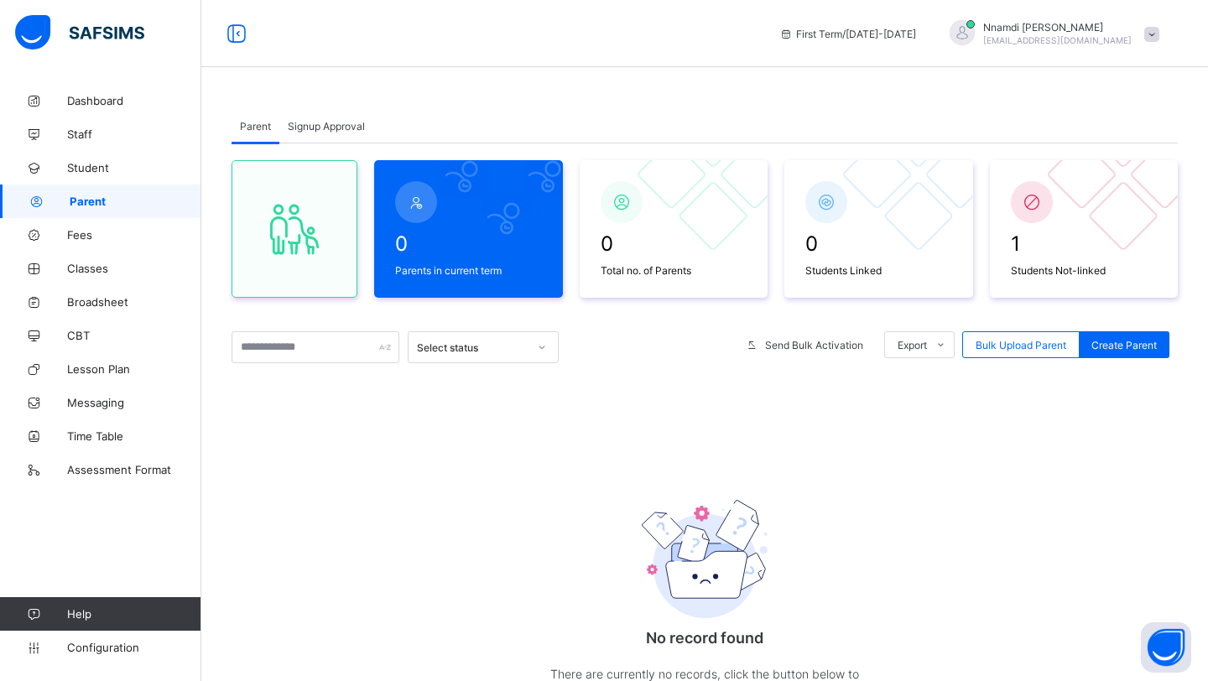  I want to click on span: Parents in current term, so click(468, 270).